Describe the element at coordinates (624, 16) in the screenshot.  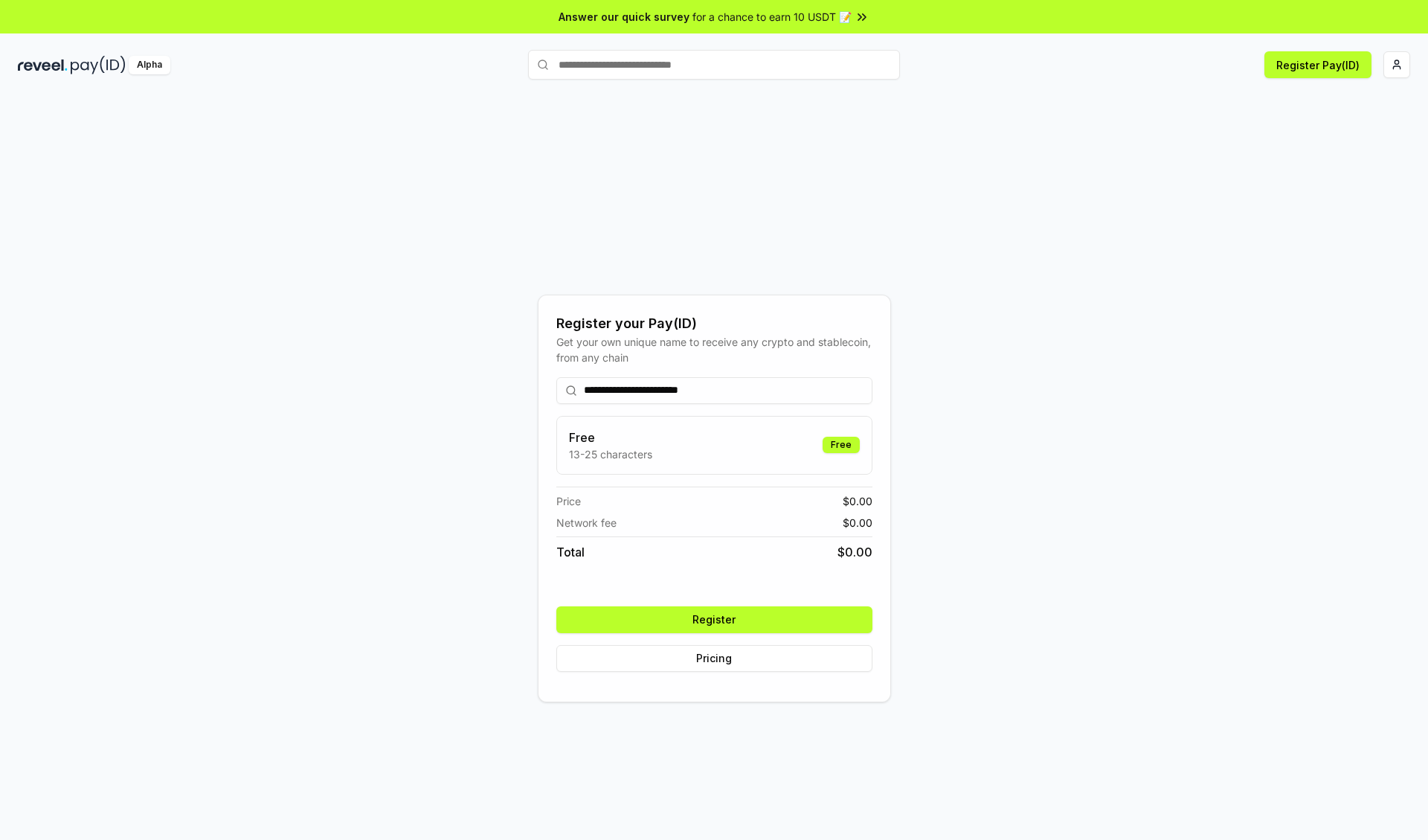
I see `span: Answer our quick survey` at that location.